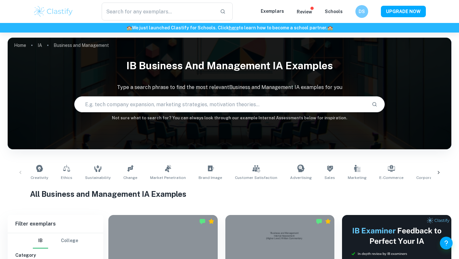 The image size is (459, 259). Describe the element at coordinates (230, 194) in the screenshot. I see `h1: All Business and Management IA Examples` at that location.